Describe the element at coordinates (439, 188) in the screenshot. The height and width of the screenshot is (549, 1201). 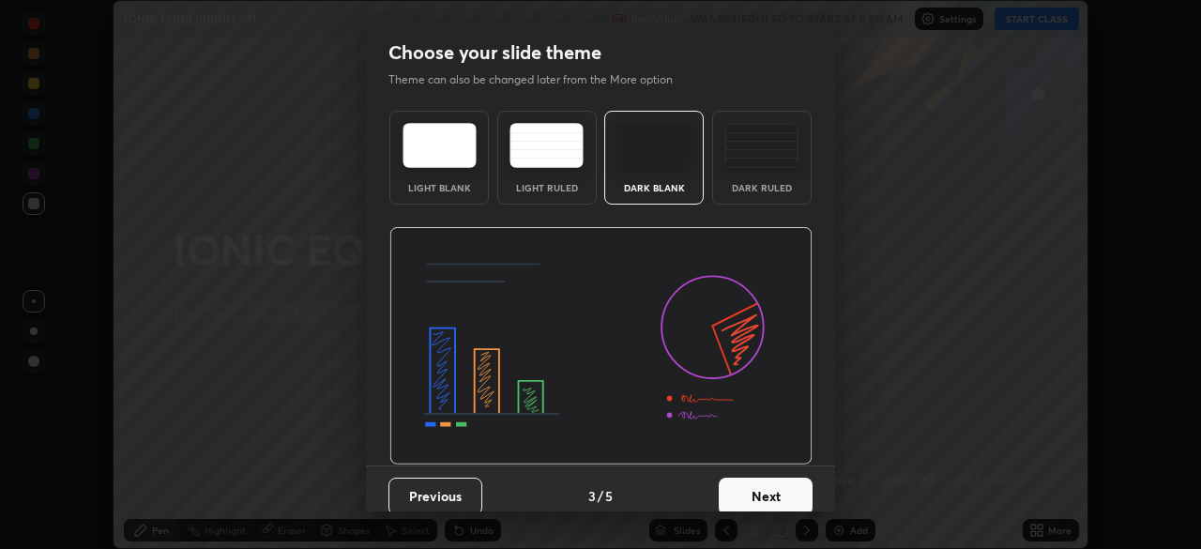
I see `div: Light Blank` at that location.